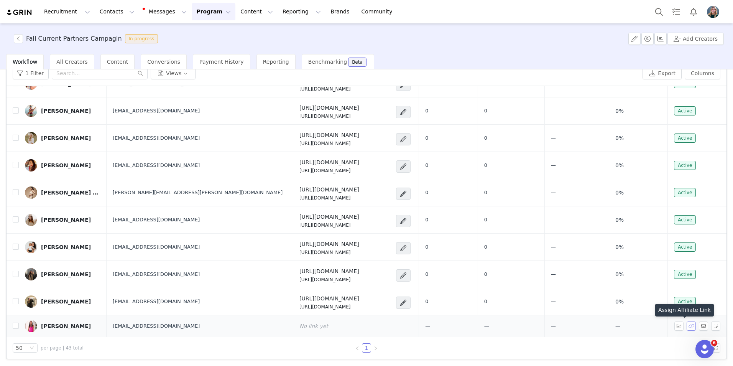 Image resolution: width=733 pixels, height=366 pixels. What do you see at coordinates (714, 343) in the screenshot?
I see `span: 6` at bounding box center [714, 343].